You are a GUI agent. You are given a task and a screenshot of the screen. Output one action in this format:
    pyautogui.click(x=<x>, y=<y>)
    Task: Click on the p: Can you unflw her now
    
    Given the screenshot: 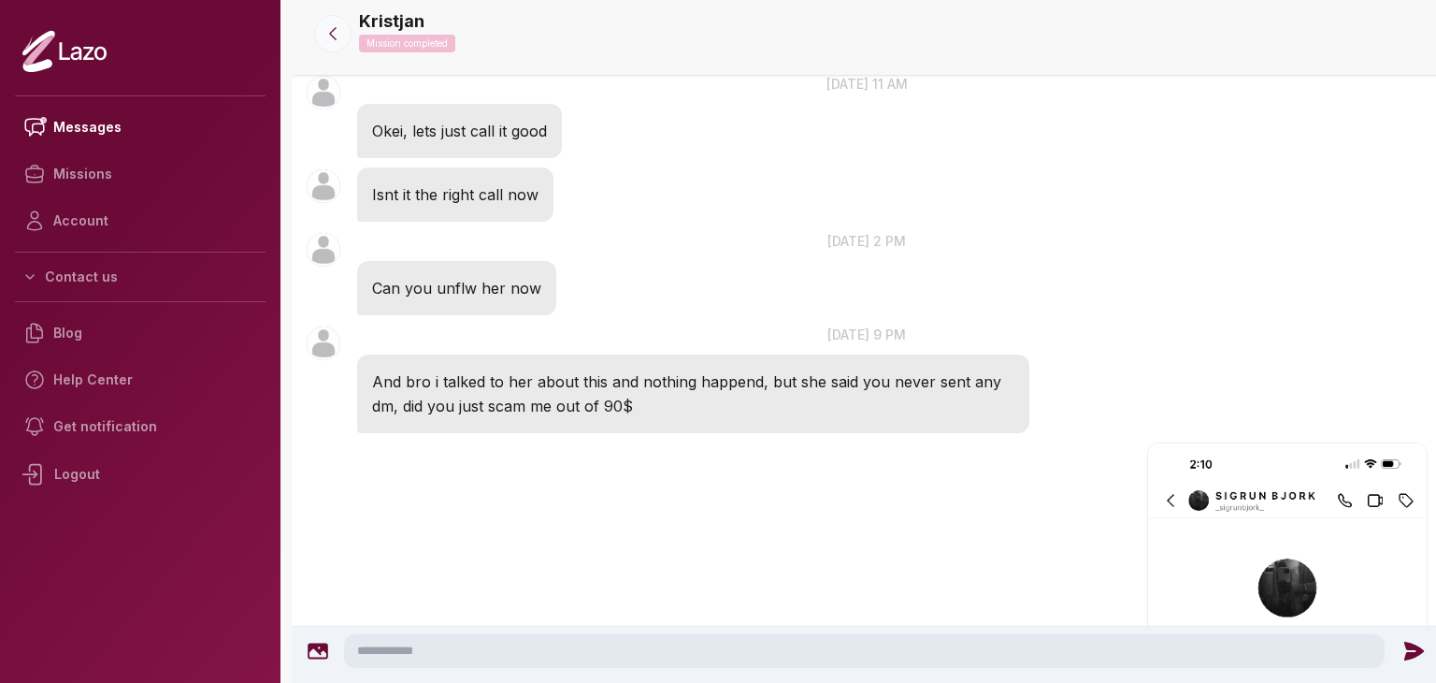 What is the action you would take?
    pyautogui.click(x=456, y=288)
    